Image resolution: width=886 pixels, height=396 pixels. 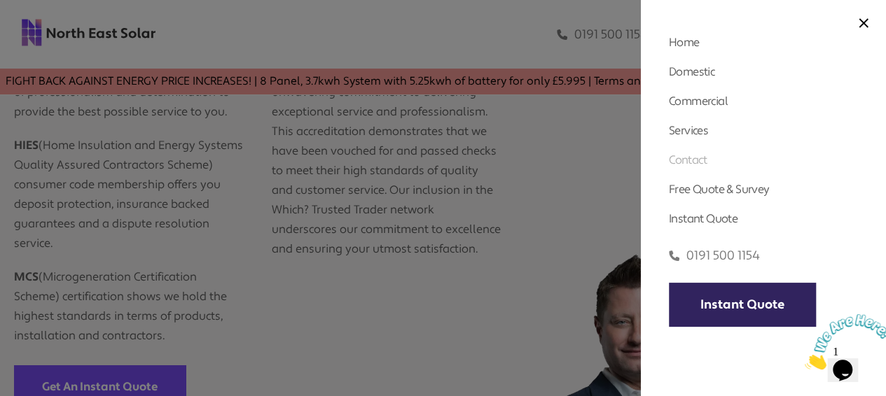 What do you see at coordinates (719, 189) in the screenshot?
I see `a: Free Quote & Survey` at bounding box center [719, 189].